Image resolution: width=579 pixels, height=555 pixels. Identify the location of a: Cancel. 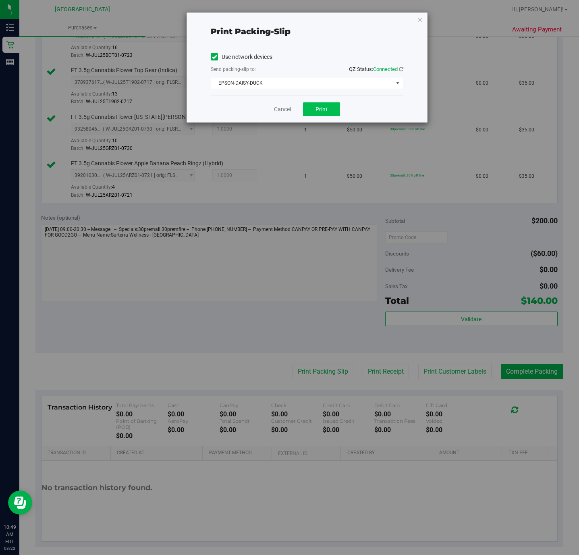
(283, 109).